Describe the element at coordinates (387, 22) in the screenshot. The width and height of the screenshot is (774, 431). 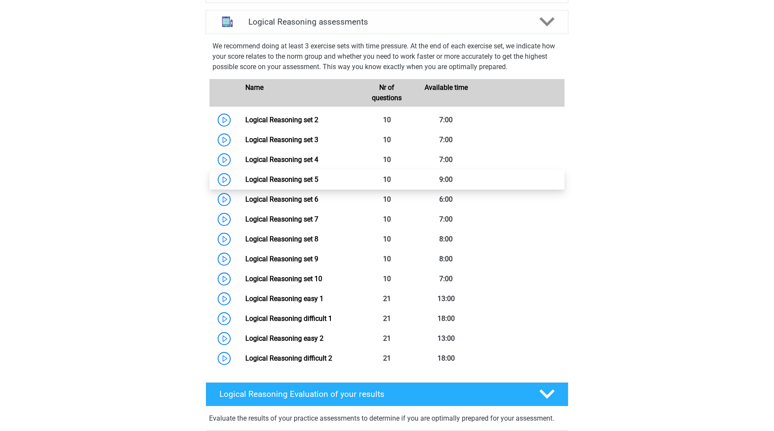
I see `a: assessments Logical Reasoning assessments` at that location.